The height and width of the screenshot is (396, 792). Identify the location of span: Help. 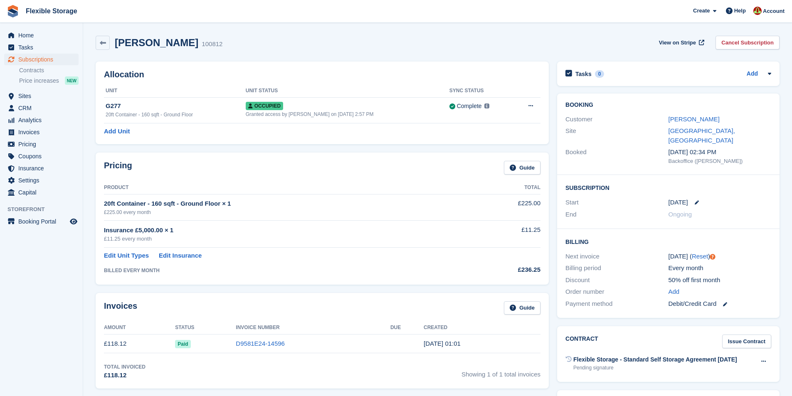
(740, 11).